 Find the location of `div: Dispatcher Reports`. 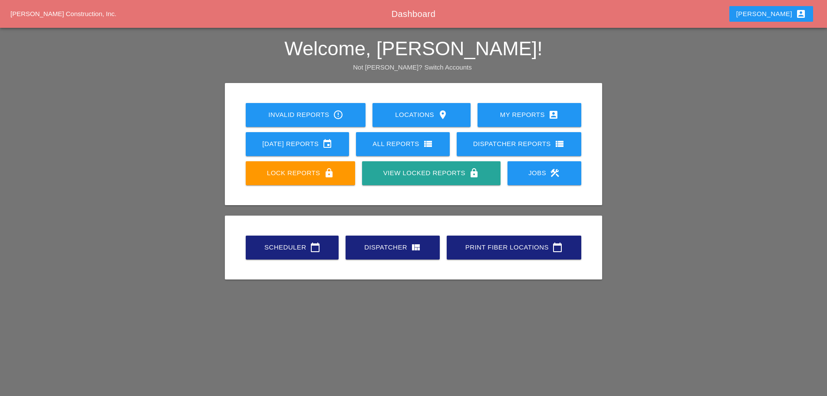

div: Dispatcher Reports is located at coordinates (519, 144).